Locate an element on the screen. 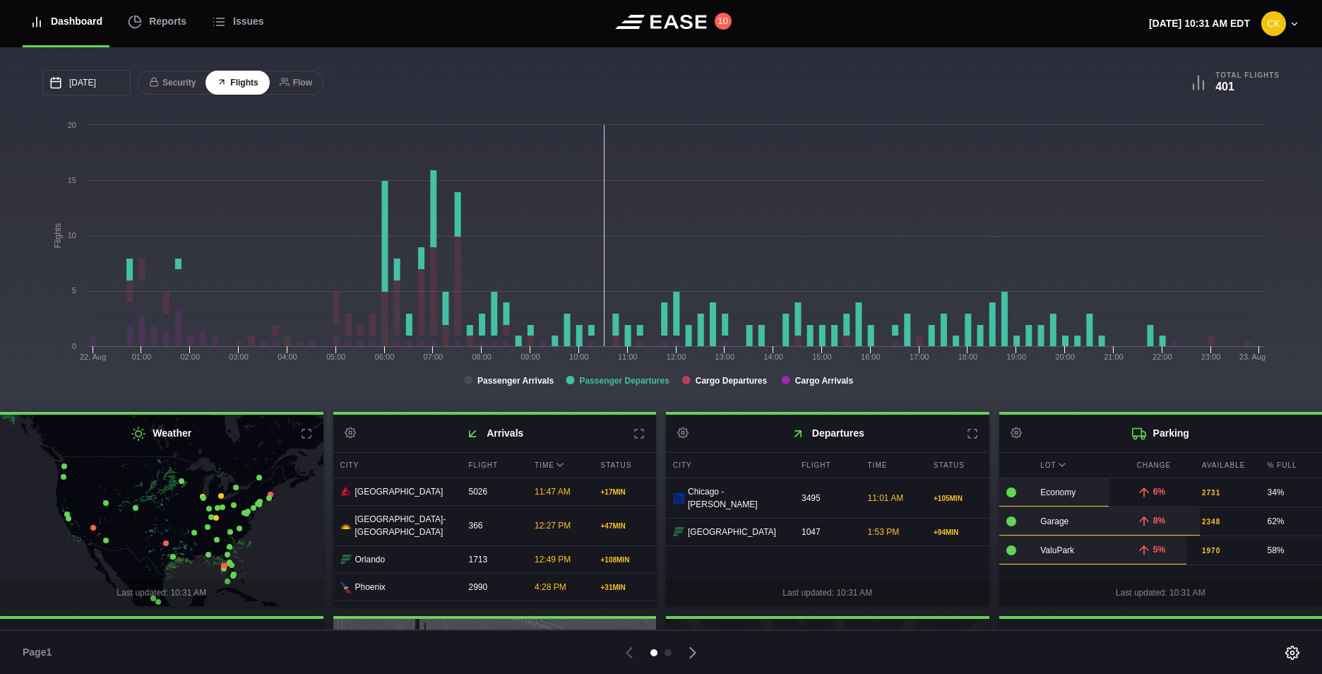 The image size is (1322, 674). div: 3495 is located at coordinates (826, 498).